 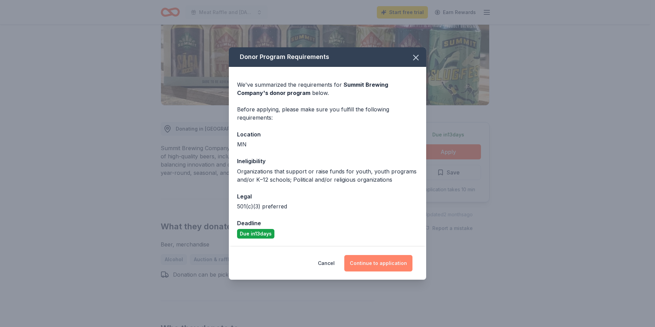 I want to click on div: Deadline, so click(x=328, y=223).